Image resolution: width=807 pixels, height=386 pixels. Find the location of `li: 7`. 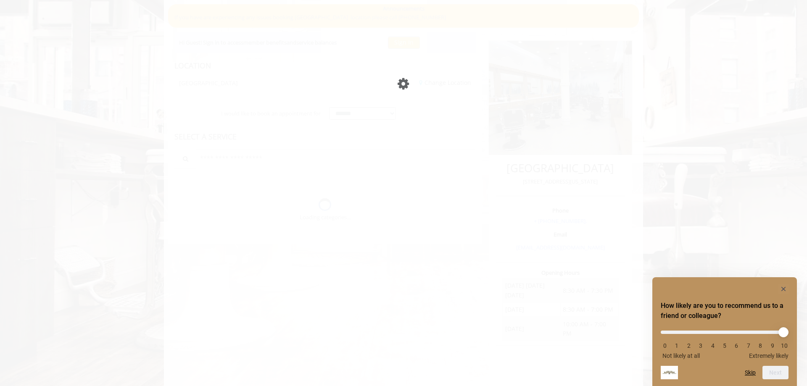

li: 7 is located at coordinates (749, 346).